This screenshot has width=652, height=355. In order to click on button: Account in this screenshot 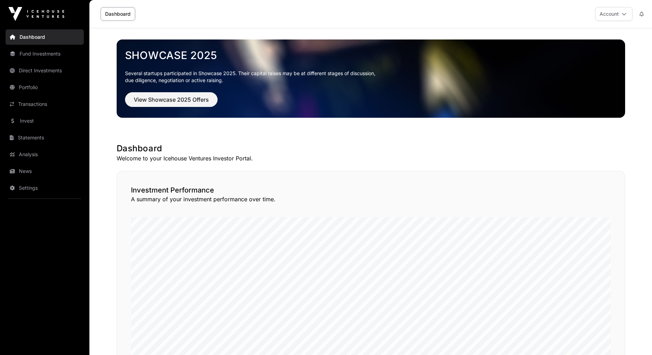, I will do `click(614, 14)`.